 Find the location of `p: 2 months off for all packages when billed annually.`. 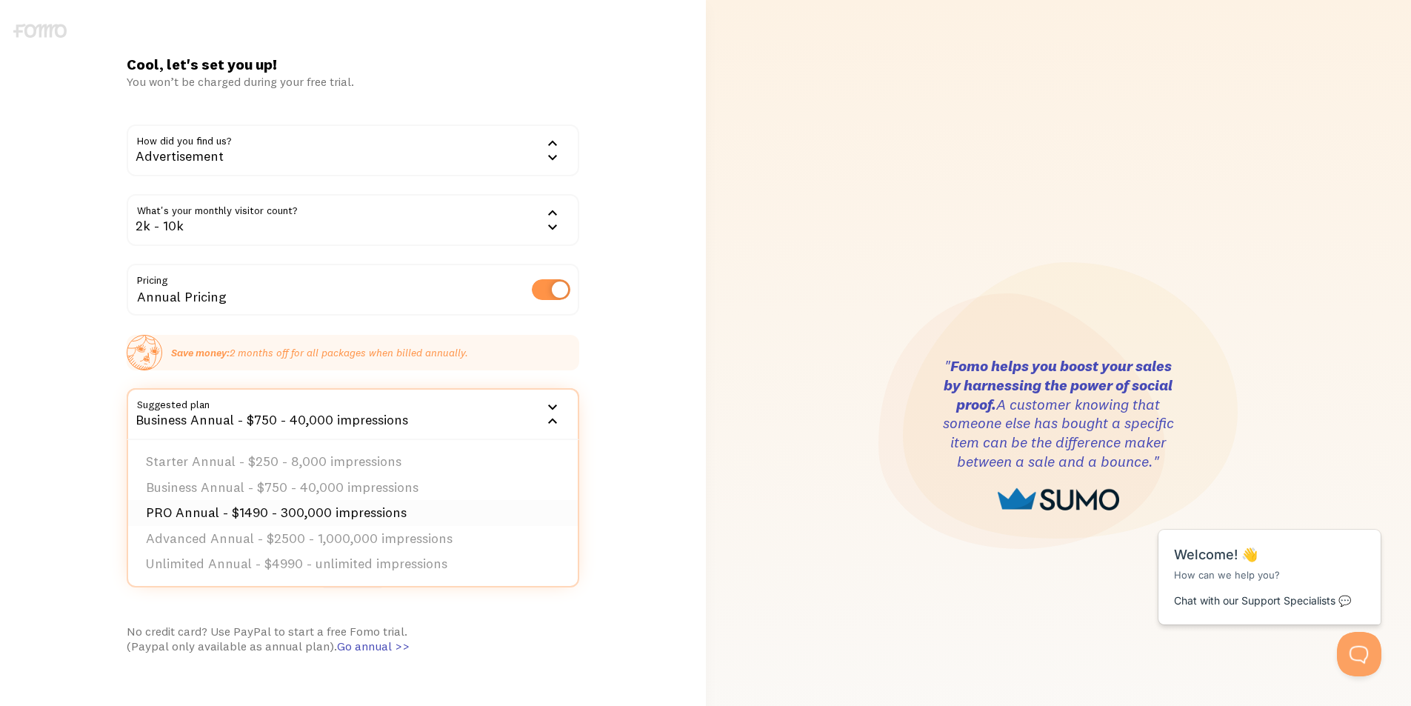

p: 2 months off for all packages when billed annually. is located at coordinates (319, 353).